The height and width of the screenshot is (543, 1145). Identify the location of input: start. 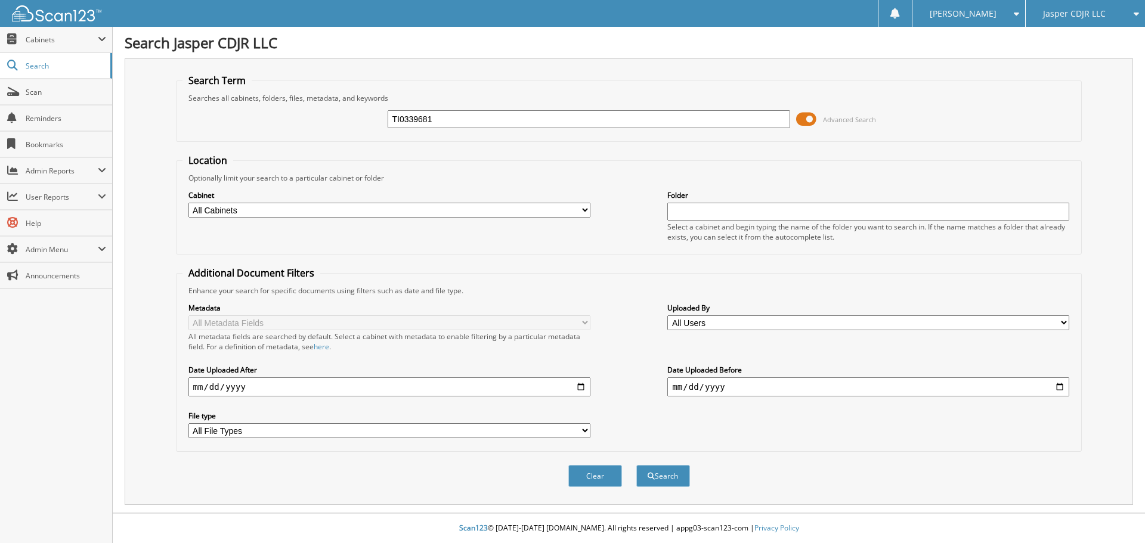
(389, 387).